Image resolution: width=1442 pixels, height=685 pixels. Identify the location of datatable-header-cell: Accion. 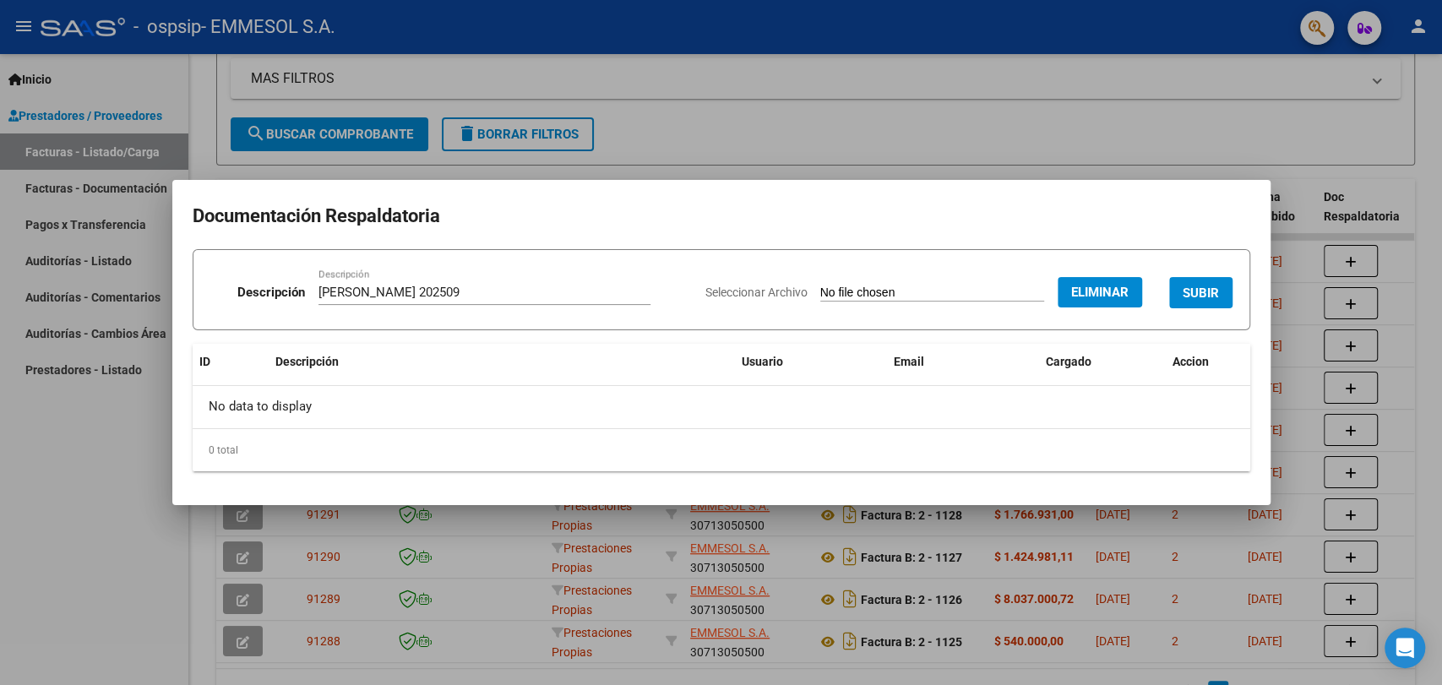
(1208, 361).